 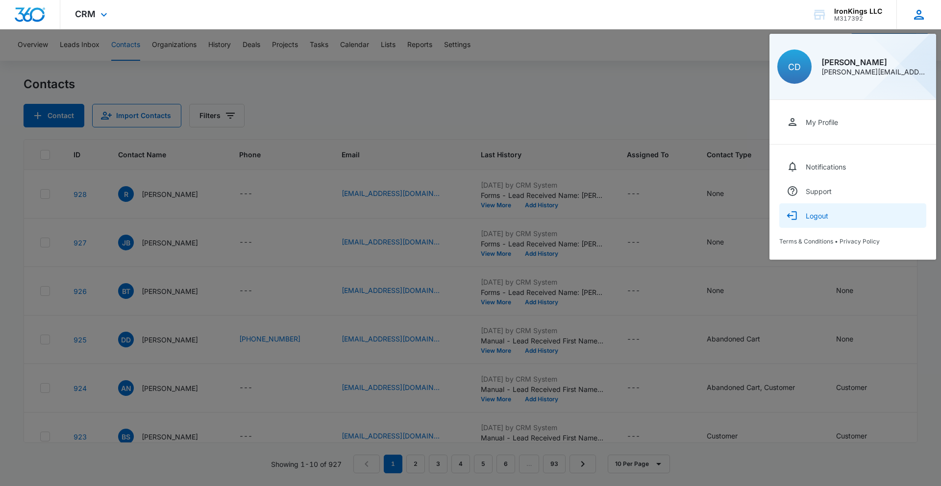 What do you see at coordinates (817, 216) in the screenshot?
I see `div: Logout` at bounding box center [817, 216].